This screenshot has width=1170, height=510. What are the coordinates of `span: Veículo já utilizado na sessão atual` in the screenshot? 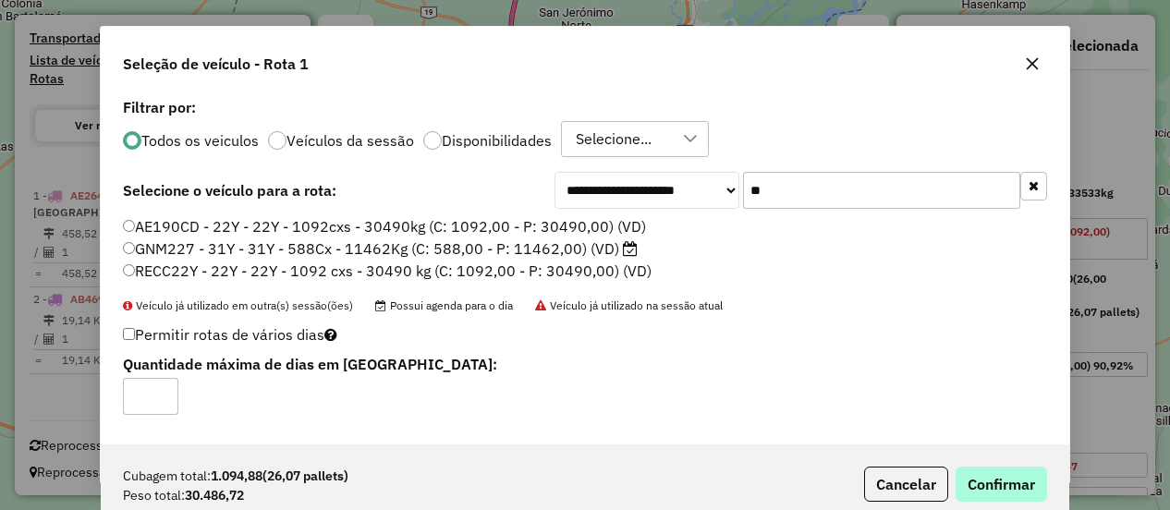 It's located at (628, 305).